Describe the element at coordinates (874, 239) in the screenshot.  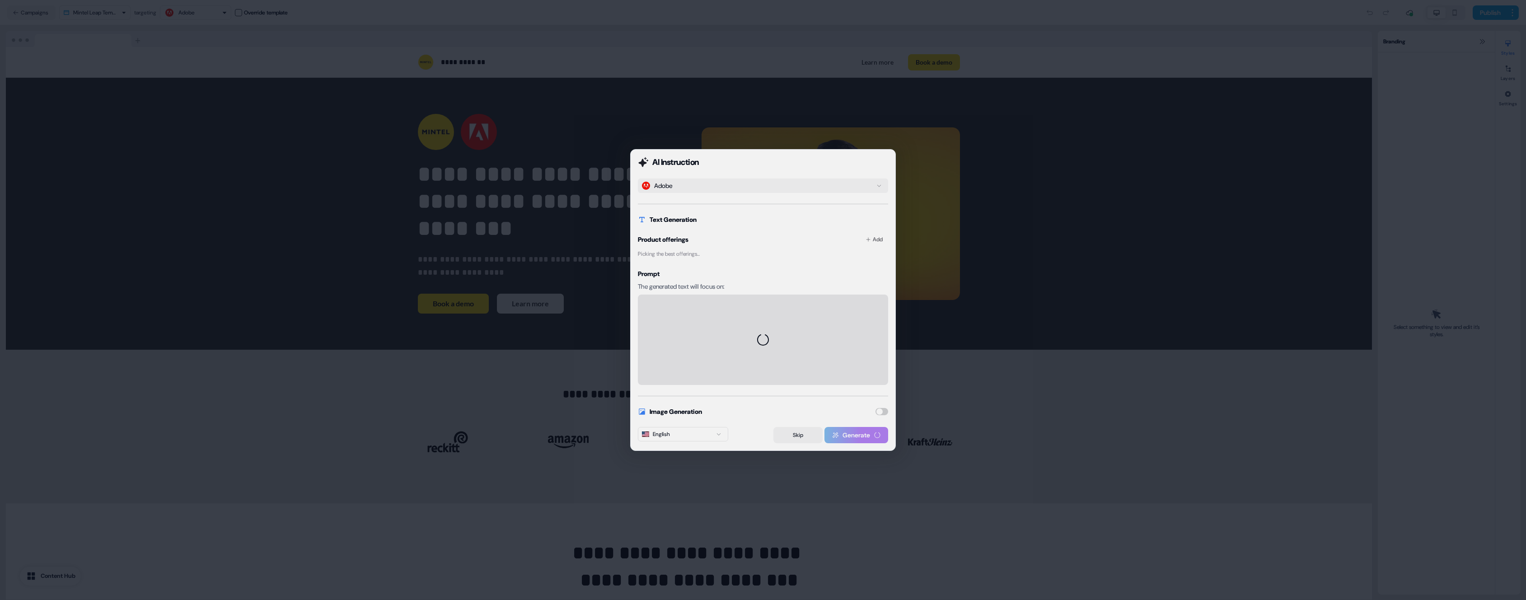
I see `button: Add` at that location.